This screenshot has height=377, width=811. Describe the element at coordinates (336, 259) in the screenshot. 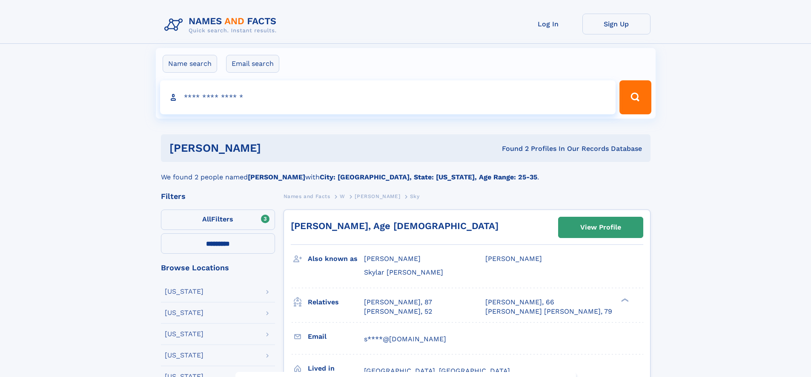

I see `h3: Also known as` at that location.